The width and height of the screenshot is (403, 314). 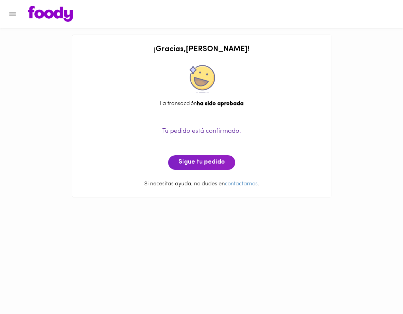 I want to click on b: ha sido aprobada, so click(x=220, y=104).